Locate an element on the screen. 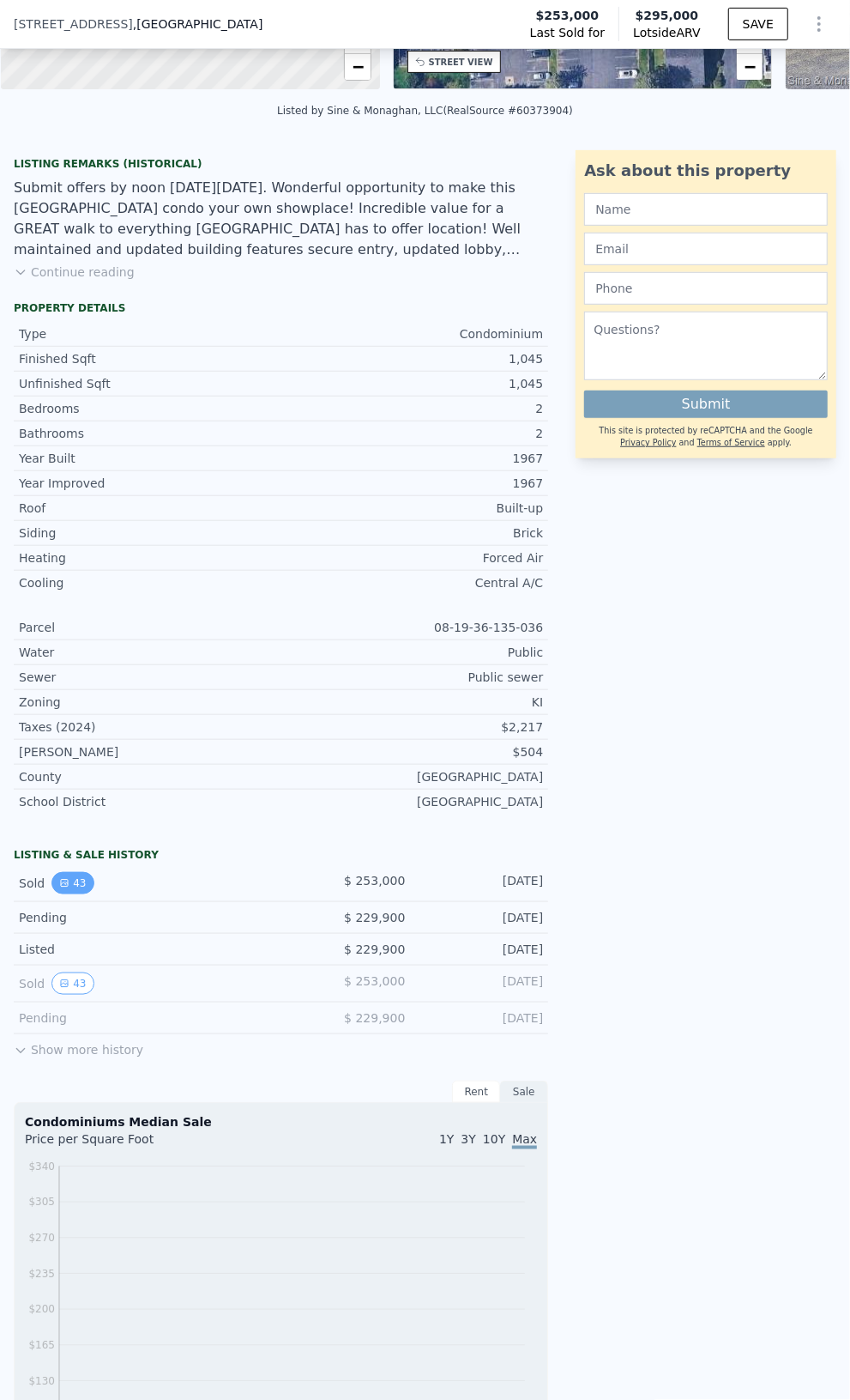  span: Max is located at coordinates (524, 1140).